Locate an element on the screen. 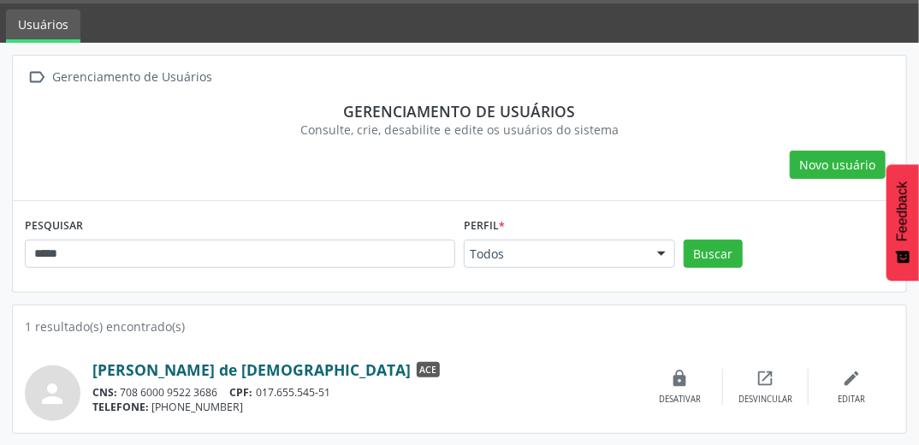 This screenshot has height=445, width=919. div: Desativar is located at coordinates (680, 400).